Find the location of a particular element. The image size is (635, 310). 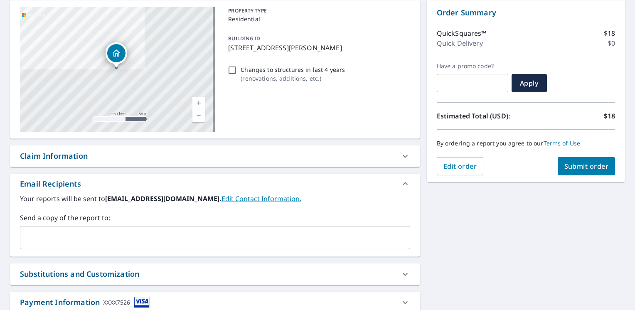

div: Payment Information is located at coordinates (85, 302).